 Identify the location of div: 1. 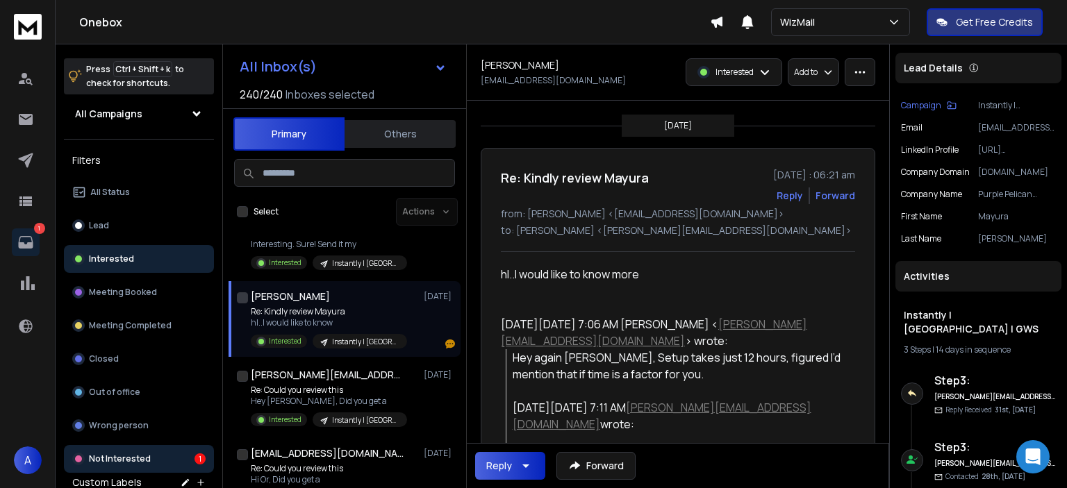
(200, 459).